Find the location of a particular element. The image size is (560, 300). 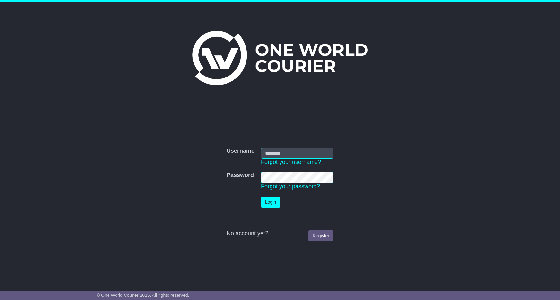

a: Forgot your password? is located at coordinates (290, 187).